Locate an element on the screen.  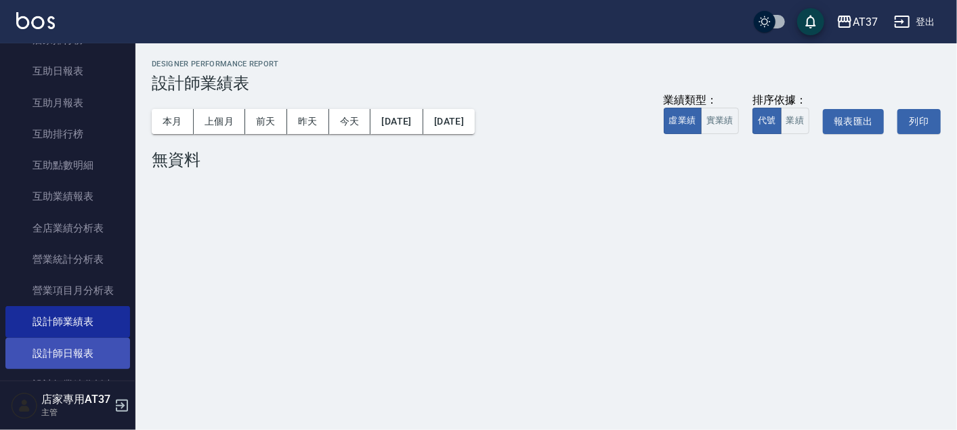
div: 排序依據： is located at coordinates (781, 100).